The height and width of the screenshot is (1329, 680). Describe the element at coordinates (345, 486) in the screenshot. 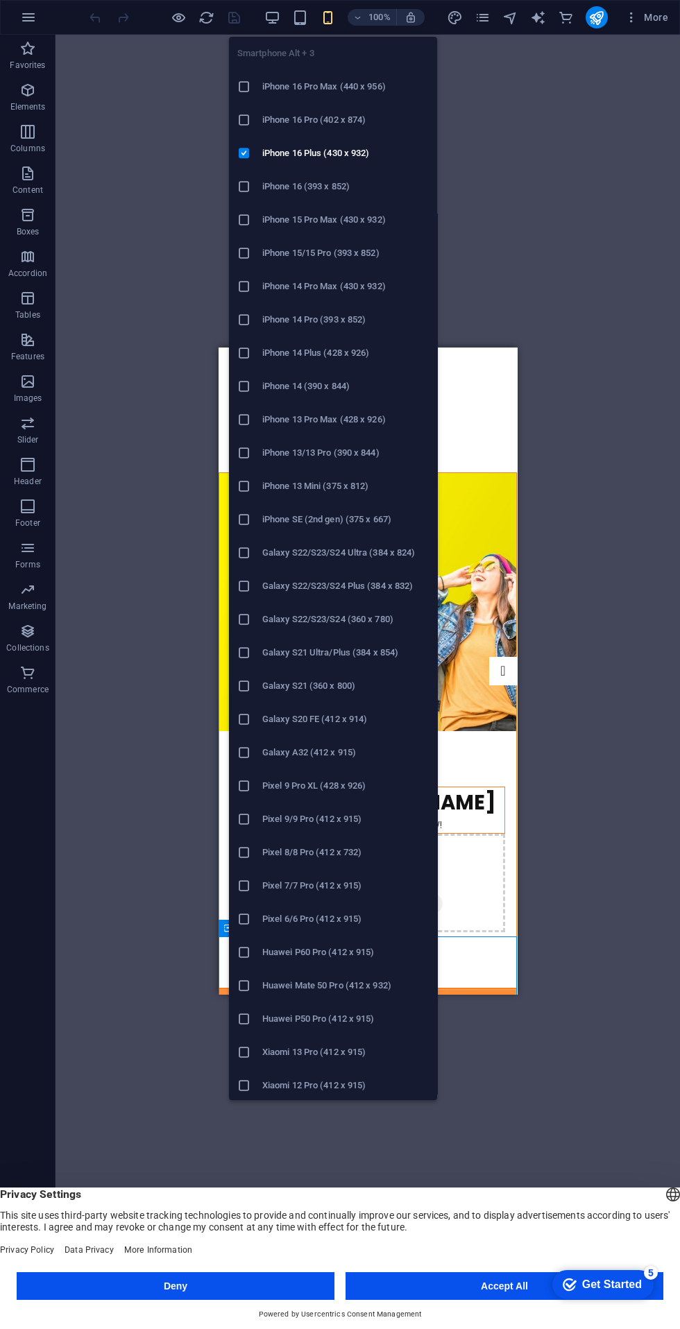

I see `h6: iPhone 13 Mini (375 x 812)` at that location.